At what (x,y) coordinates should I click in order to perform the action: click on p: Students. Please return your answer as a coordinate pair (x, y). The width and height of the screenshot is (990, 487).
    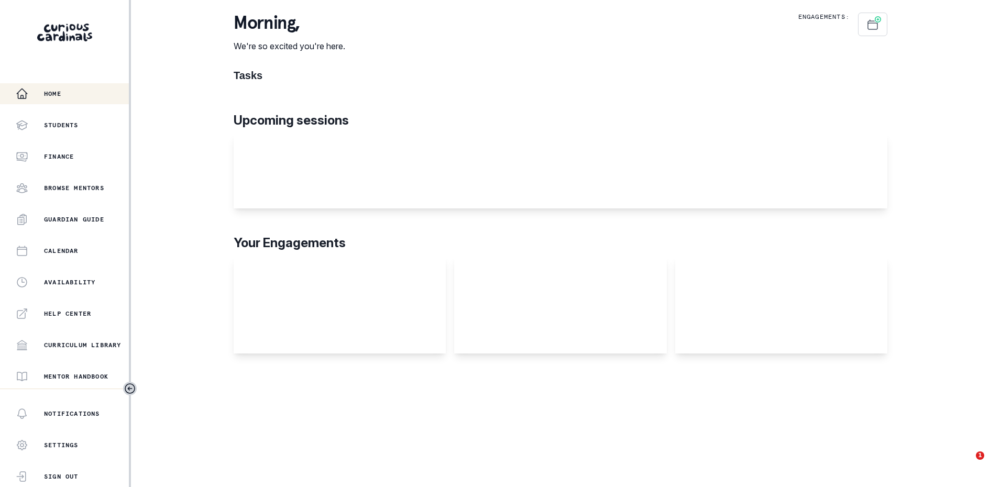
    Looking at the image, I should click on (61, 125).